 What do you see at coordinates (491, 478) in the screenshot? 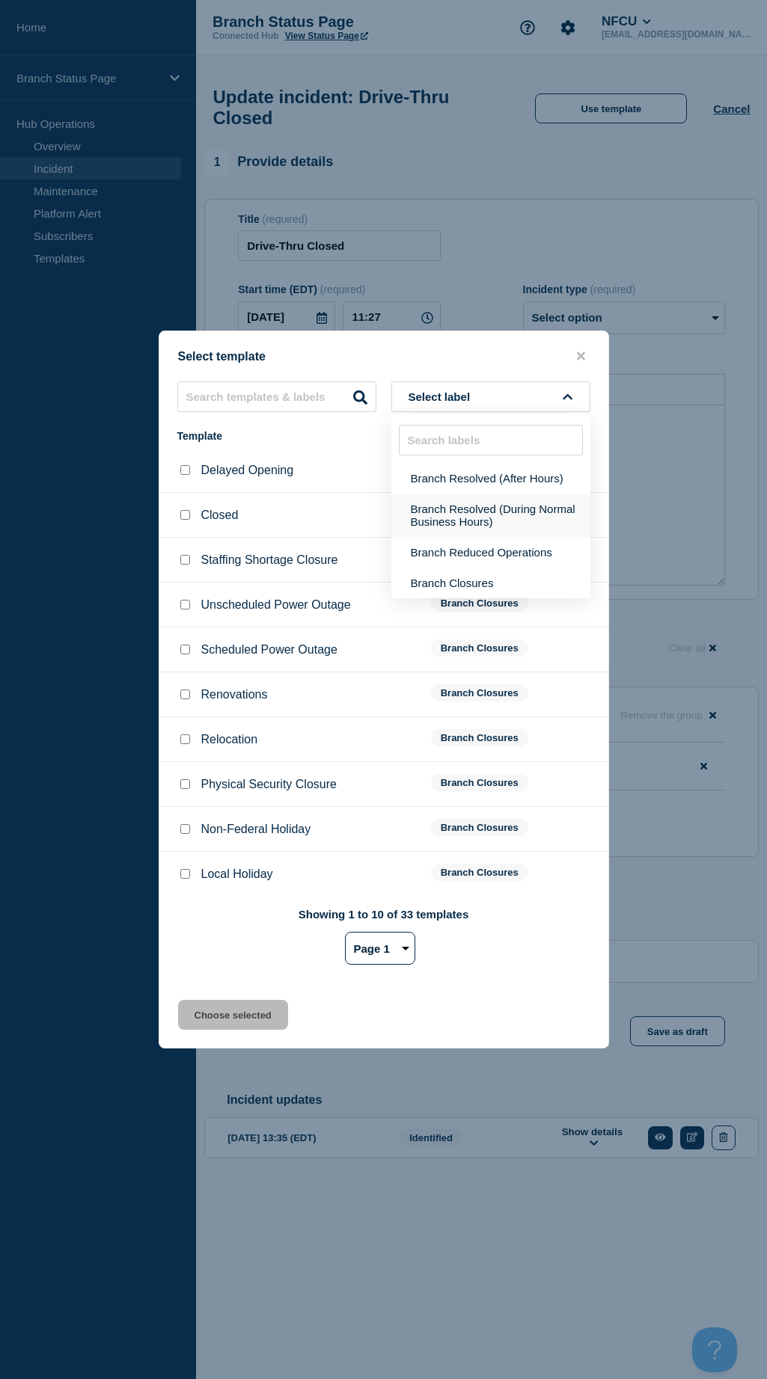
I see `button: Branch Resolved (After Hours)` at bounding box center [491, 478].